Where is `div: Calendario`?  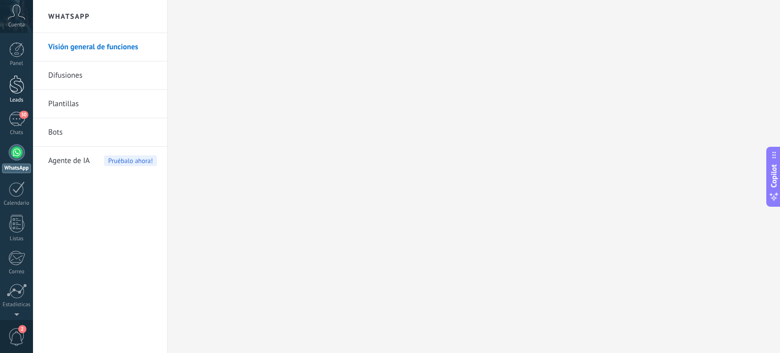
div: Calendario is located at coordinates (17, 203).